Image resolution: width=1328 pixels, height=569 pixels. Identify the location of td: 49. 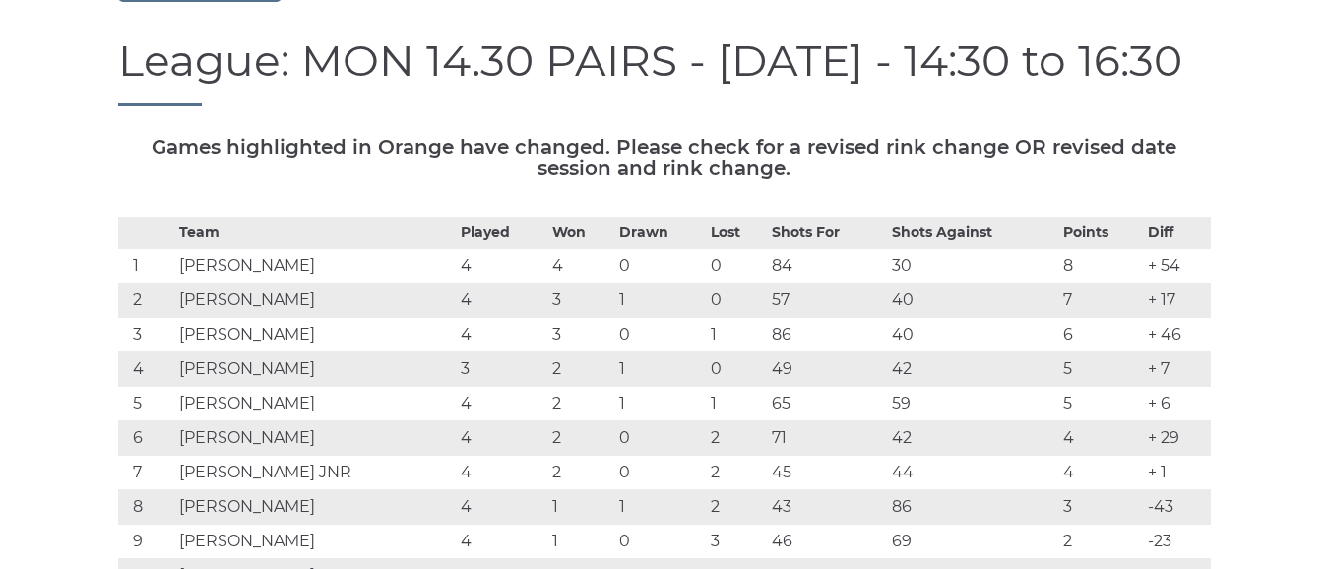
(827, 369).